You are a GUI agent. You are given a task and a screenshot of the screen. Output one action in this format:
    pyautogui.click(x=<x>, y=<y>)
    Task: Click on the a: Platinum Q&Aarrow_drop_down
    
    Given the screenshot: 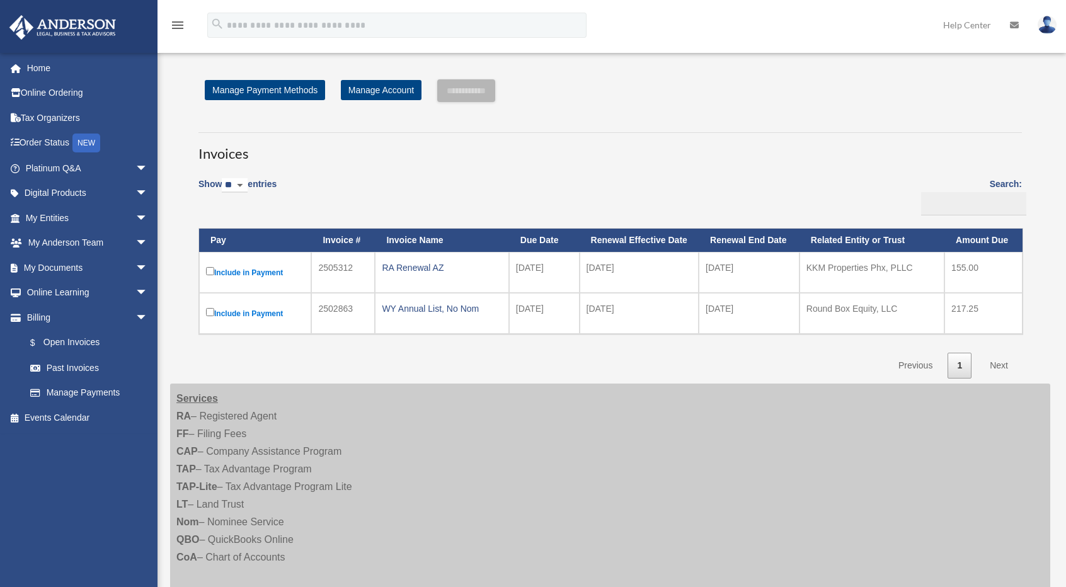 What is the action you would take?
    pyautogui.click(x=88, y=168)
    